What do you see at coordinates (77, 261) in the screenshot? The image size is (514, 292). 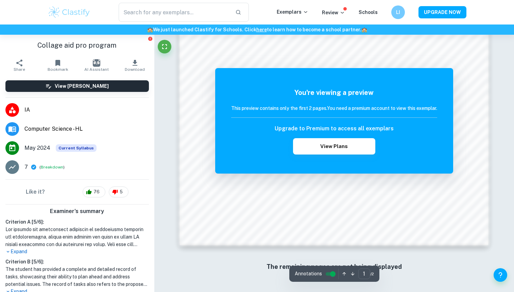 I see `h6: Criterion B [ 5 / 6 ]:` at bounding box center [77, 261].